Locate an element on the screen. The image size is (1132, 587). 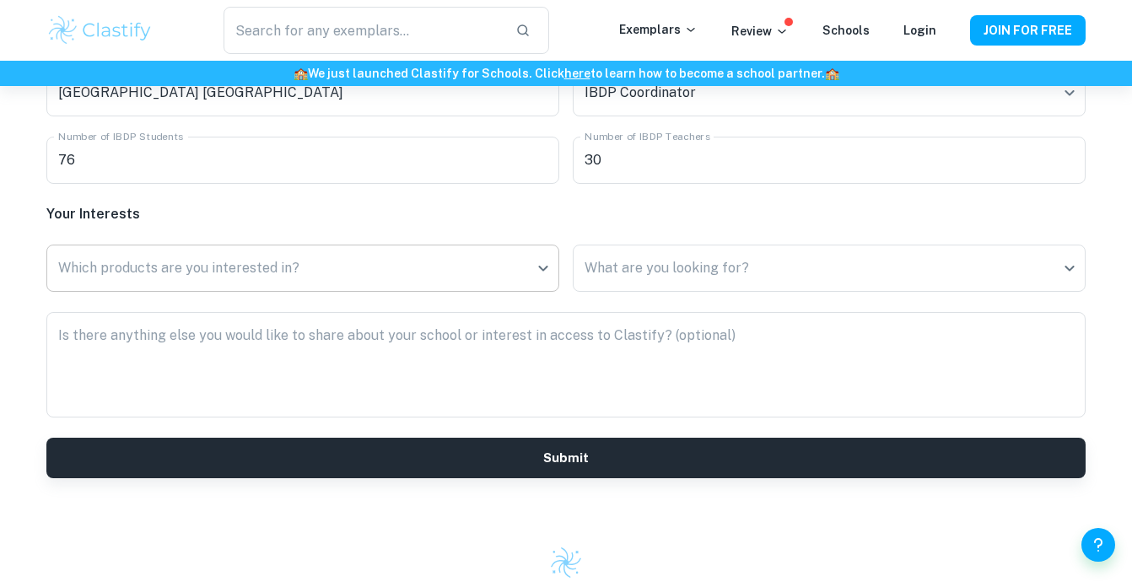
h6: Your Interests is located at coordinates (566, 214).